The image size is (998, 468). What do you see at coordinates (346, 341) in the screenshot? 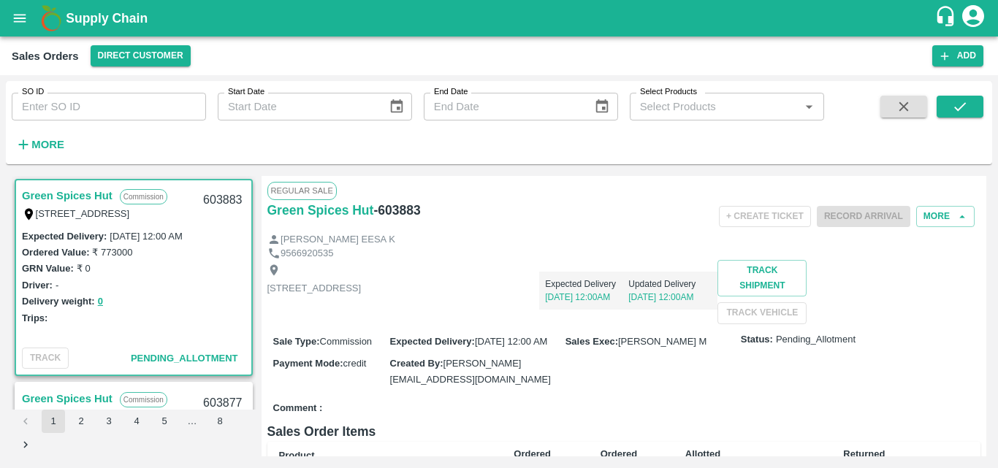
I see `span: Commission` at bounding box center [346, 341].